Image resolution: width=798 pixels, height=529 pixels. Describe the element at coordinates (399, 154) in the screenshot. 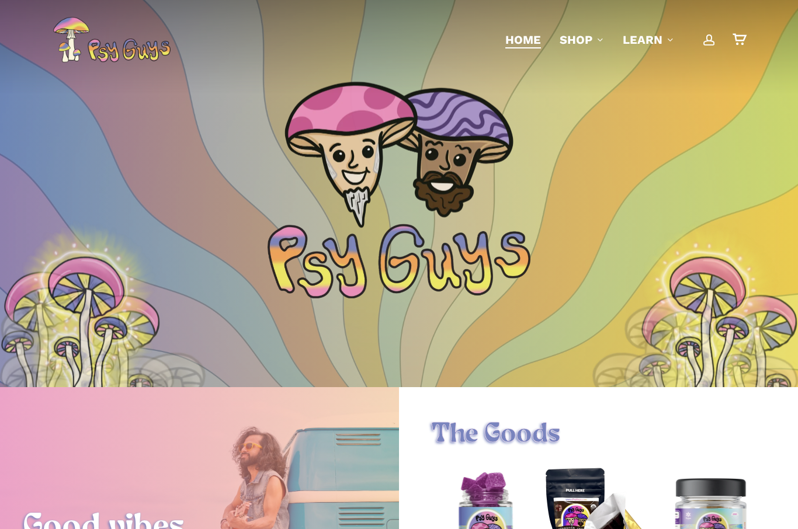

I see `img: PsyGuys Heads Logo` at that location.